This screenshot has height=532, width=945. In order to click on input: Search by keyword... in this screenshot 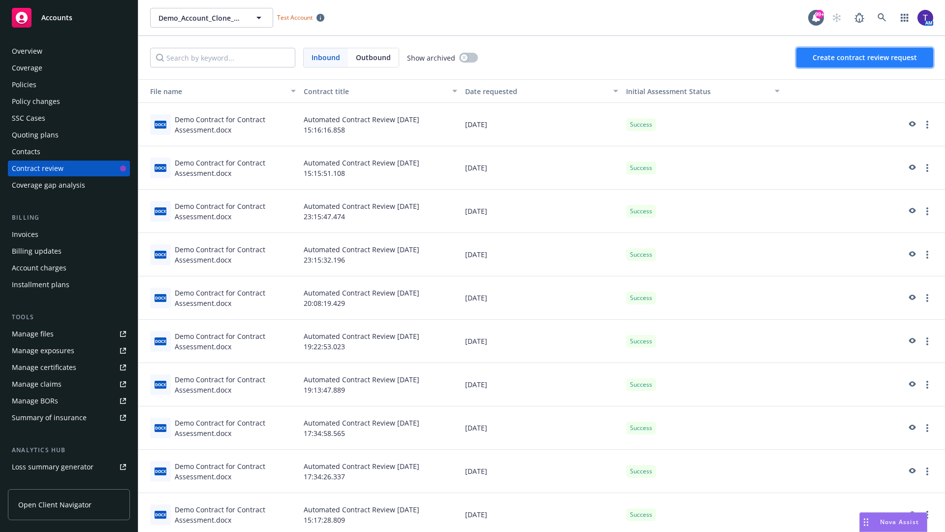, I will do `click(223, 58)`.